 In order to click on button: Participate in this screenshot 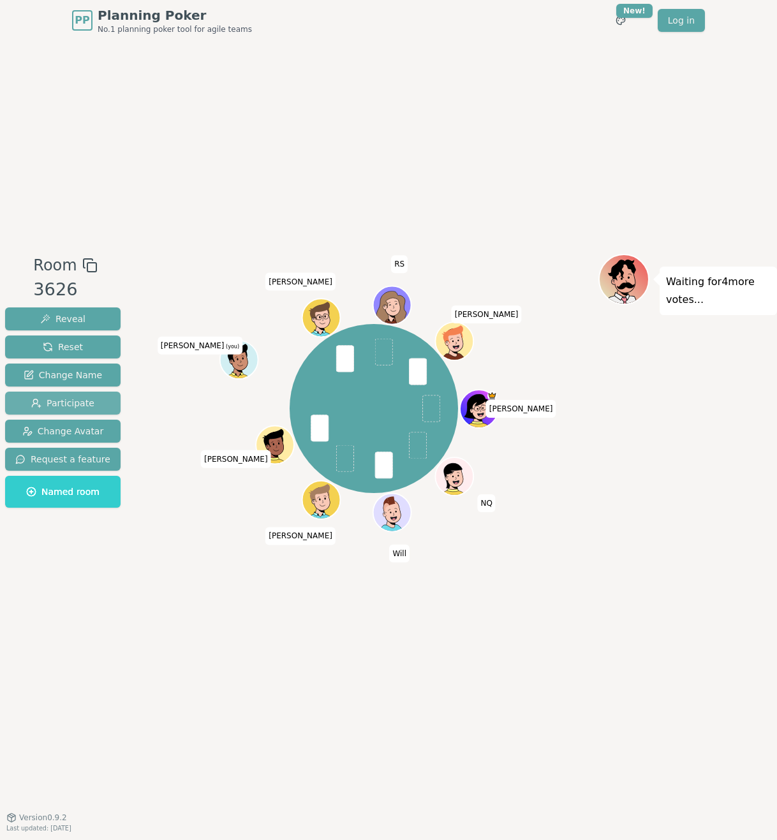, I will do `click(63, 403)`.